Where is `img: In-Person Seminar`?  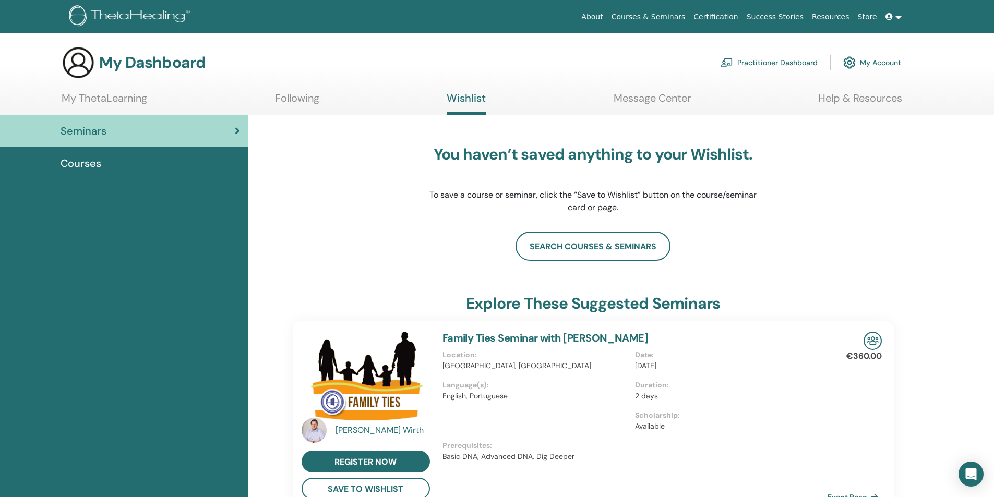
img: In-Person Seminar is located at coordinates (872, 341).